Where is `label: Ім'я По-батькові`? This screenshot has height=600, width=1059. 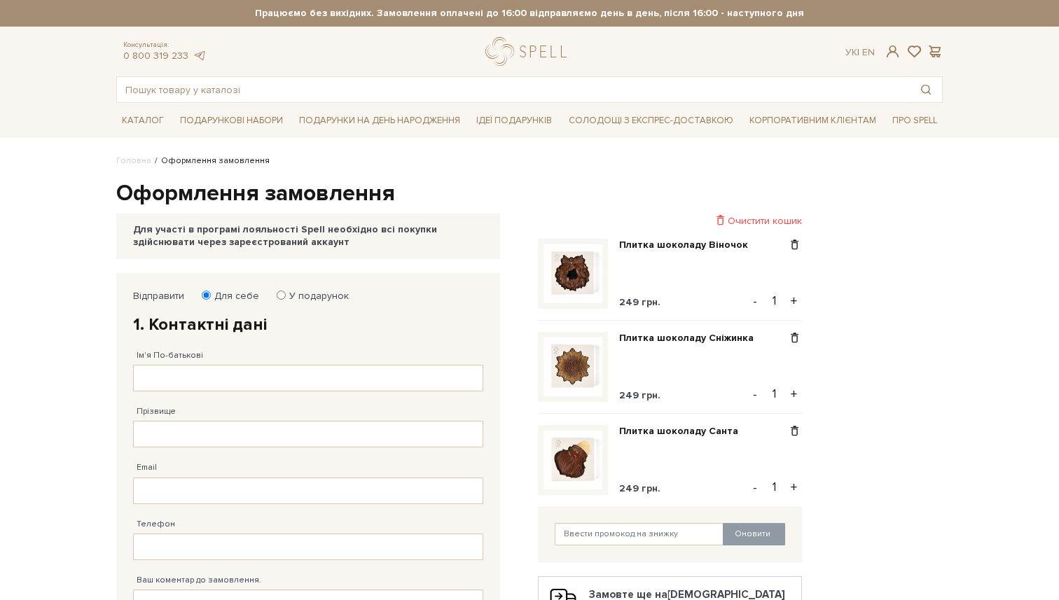
label: Ім'я По-батькові is located at coordinates (170, 356).